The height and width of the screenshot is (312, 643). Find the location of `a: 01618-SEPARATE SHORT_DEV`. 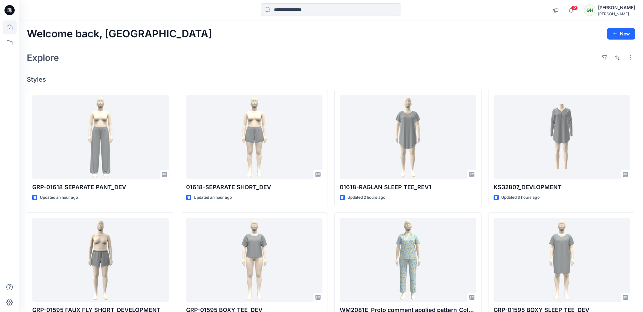

a: 01618-SEPARATE SHORT_DEV is located at coordinates (255, 137).